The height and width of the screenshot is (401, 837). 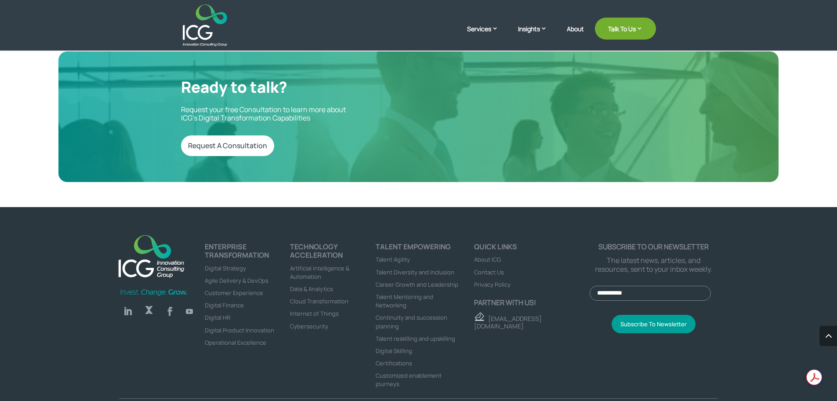 What do you see at coordinates (293, 114) in the screenshot?
I see `p: Request your free Consultation to learn more about ICG’s Digital Transformation Capabilities` at bounding box center [293, 114].